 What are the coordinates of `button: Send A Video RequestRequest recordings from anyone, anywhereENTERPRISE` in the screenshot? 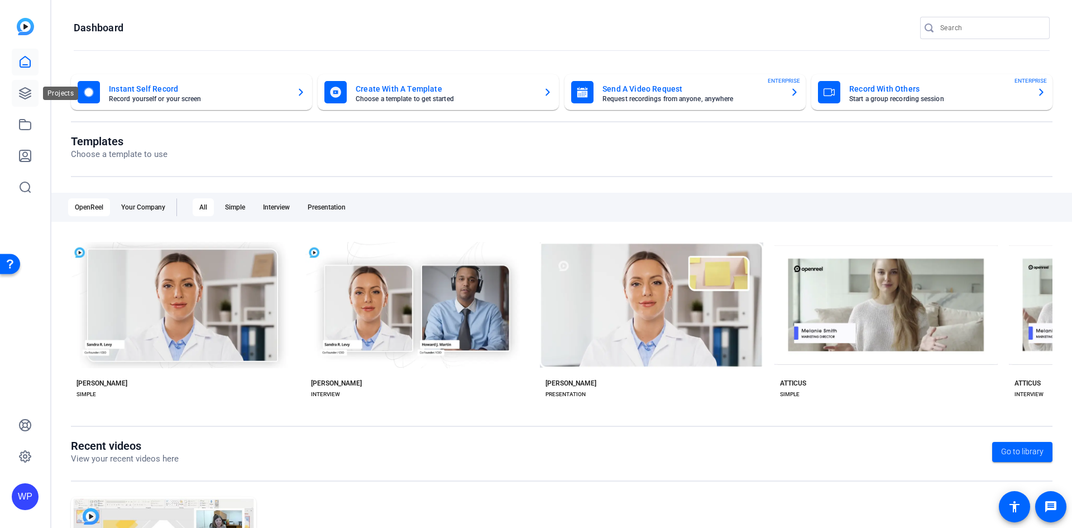 It's located at (685, 92).